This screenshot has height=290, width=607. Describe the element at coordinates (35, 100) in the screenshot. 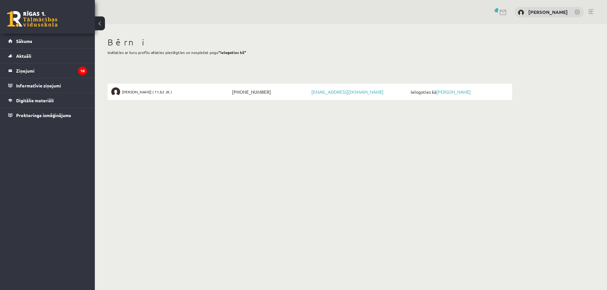

I see `span: Digitālie materiāli` at that location.